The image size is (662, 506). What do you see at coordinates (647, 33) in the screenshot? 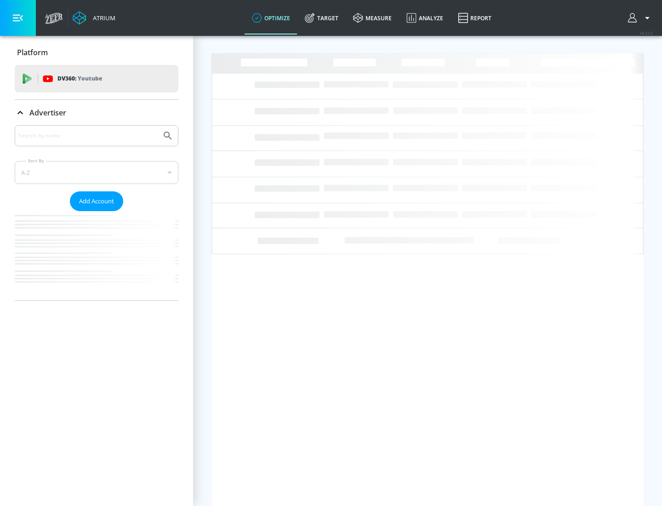
I see `span: v 4.22.2` at bounding box center [647, 33].